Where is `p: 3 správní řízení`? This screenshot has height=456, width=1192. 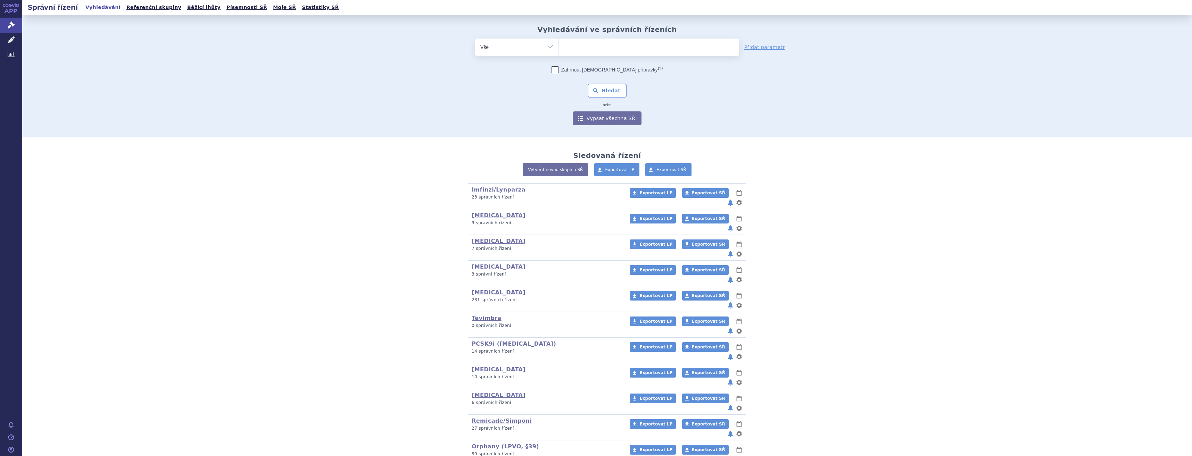
p: 3 správní řízení is located at coordinates (546, 274).